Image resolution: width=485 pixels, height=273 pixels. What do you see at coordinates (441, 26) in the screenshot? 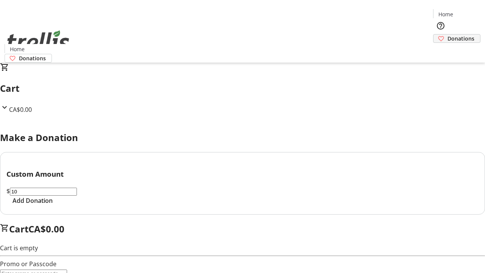
I see `button: Help` at bounding box center [441, 26].